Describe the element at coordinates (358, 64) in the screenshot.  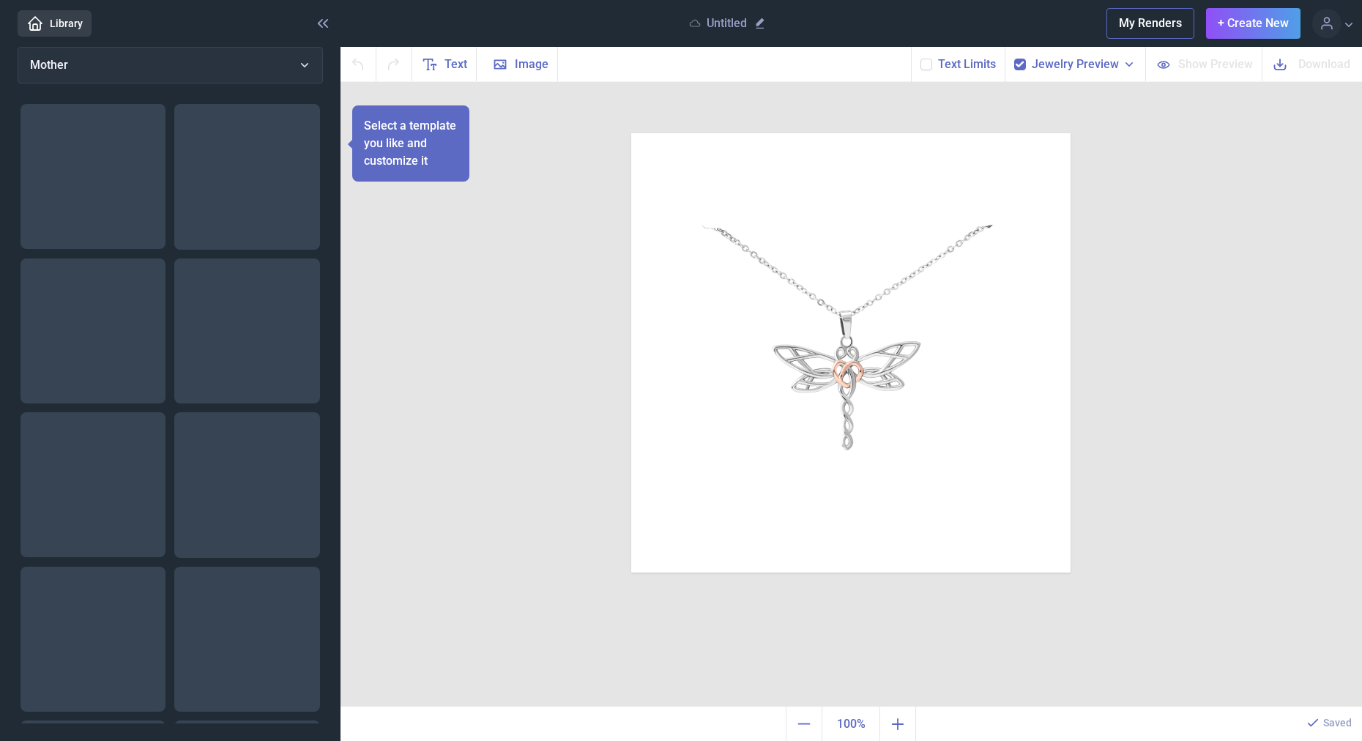
I see `button: Undo` at that location.